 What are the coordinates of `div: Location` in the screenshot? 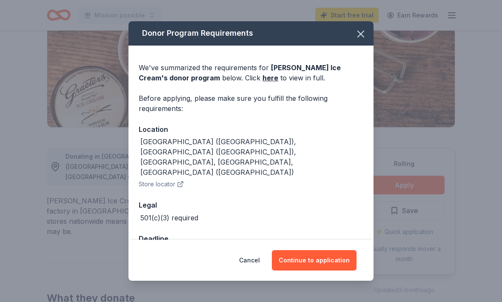 It's located at (251, 129).